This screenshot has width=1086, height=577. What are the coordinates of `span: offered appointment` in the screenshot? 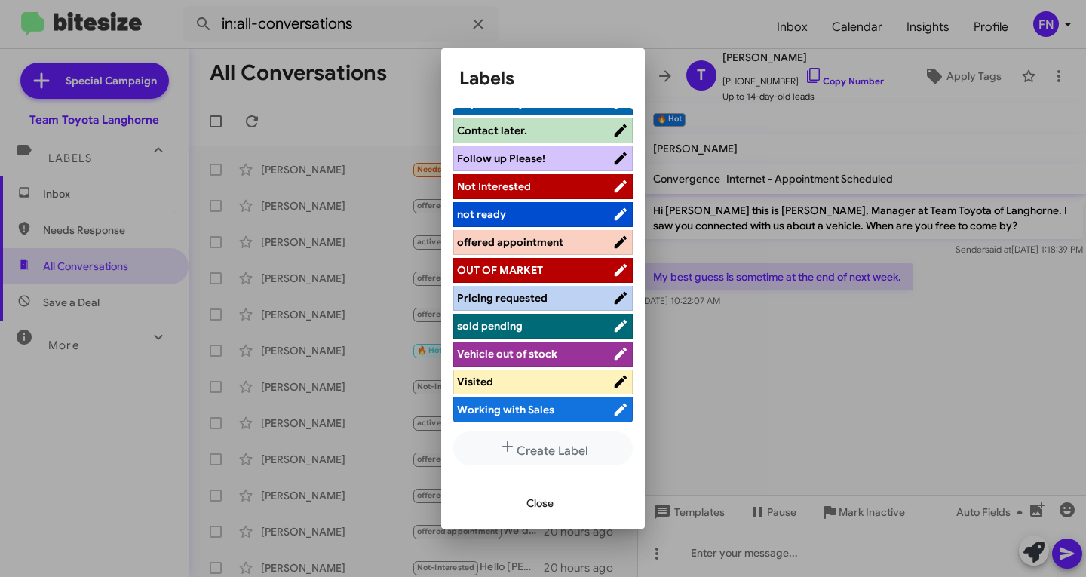 It's located at (510, 242).